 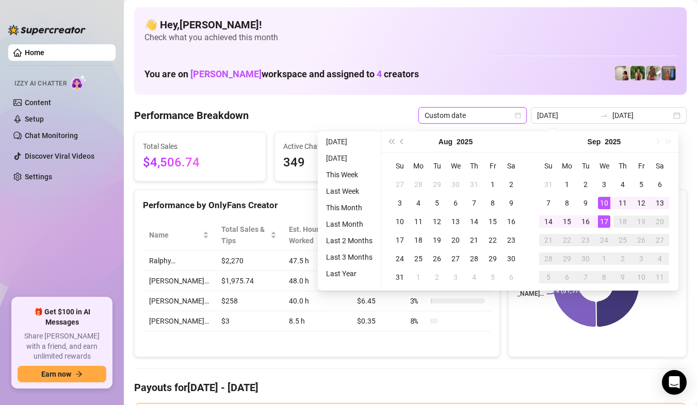 What do you see at coordinates (437, 240) in the screenshot?
I see `td: 2025-08-19` at bounding box center [437, 240].